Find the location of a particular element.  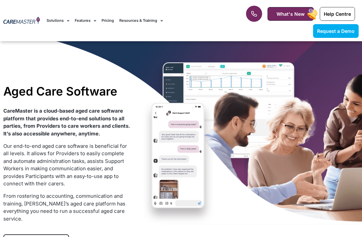

span: Request a Demo is located at coordinates (336, 31).